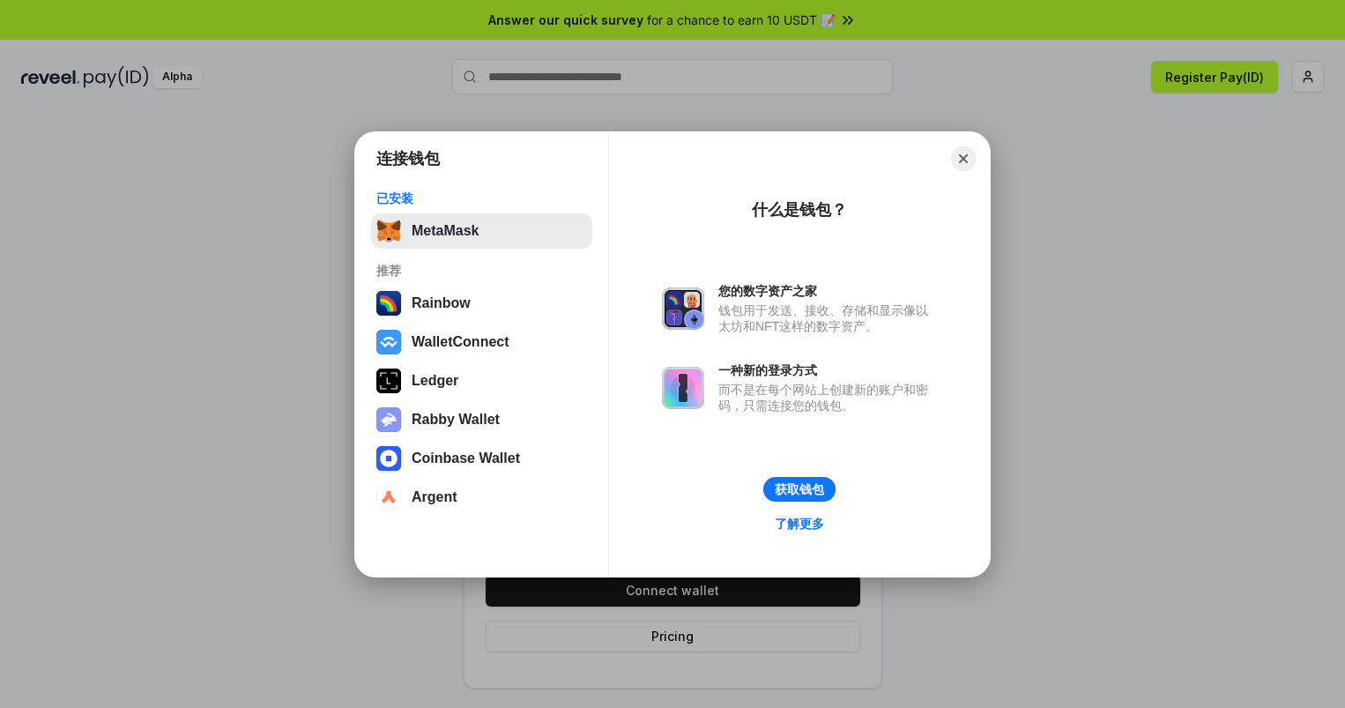  Describe the element at coordinates (481, 303) in the screenshot. I see `button: Rainbow` at that location.